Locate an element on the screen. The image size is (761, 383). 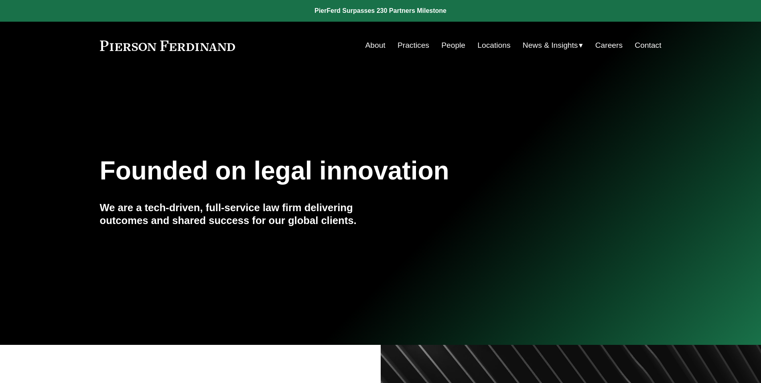
h1: Founded on legal innovation is located at coordinates (334, 170).